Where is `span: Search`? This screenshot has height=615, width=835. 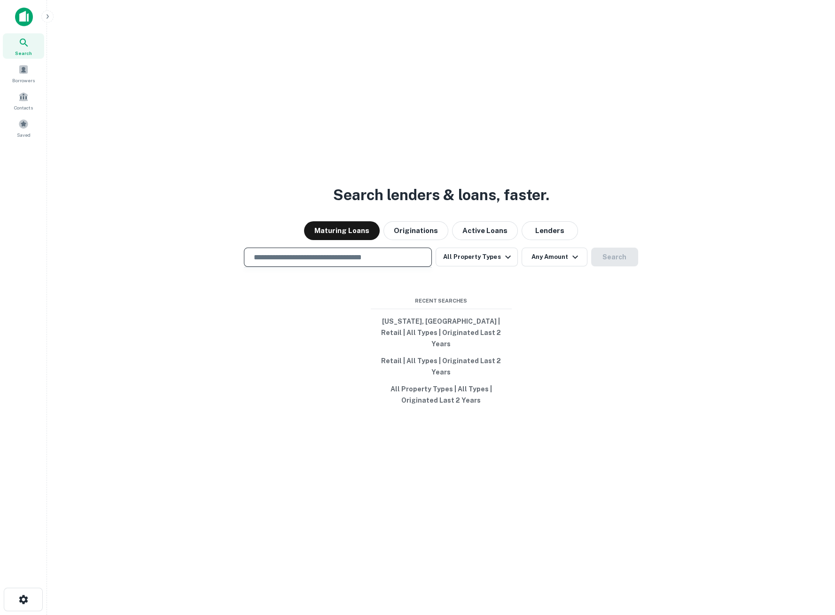 span: Search is located at coordinates (23, 53).